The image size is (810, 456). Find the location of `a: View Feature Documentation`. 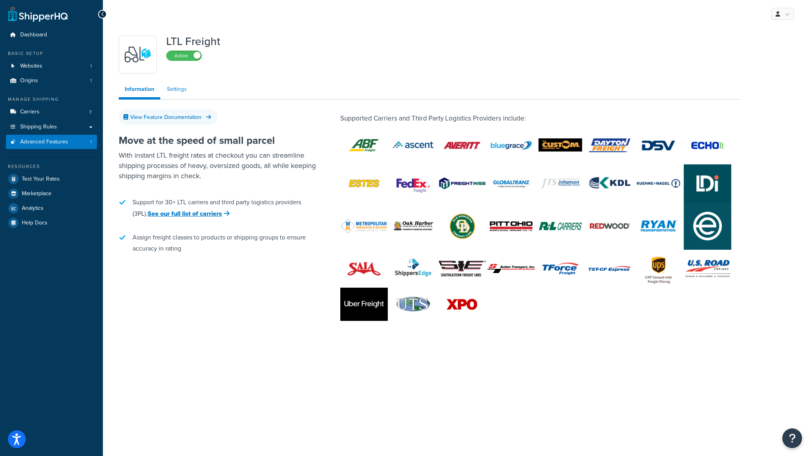

a: View Feature Documentation is located at coordinates (168, 117).